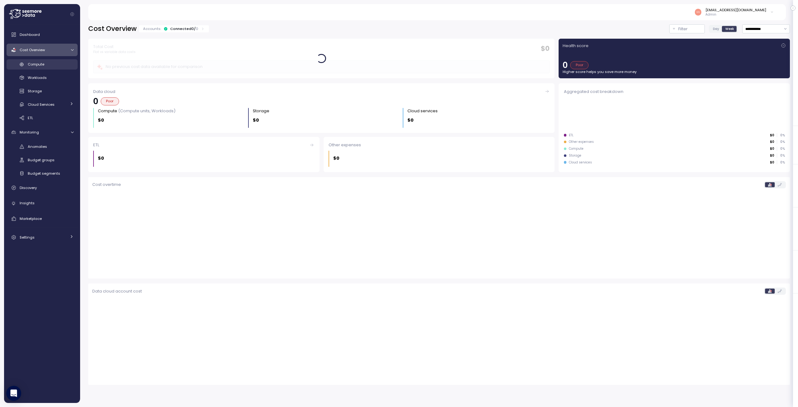 This screenshot has height=407, width=798. I want to click on p: Health score, so click(575, 46).